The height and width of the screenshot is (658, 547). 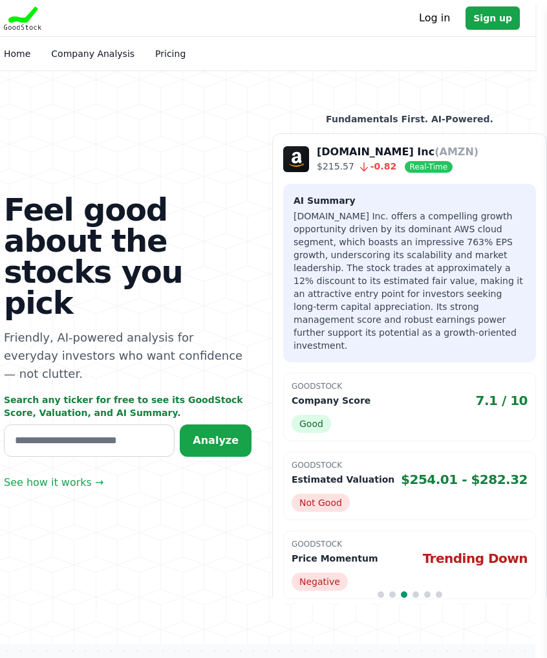 What do you see at coordinates (409, 374) in the screenshot?
I see `div: 3 / 6` at bounding box center [409, 374].